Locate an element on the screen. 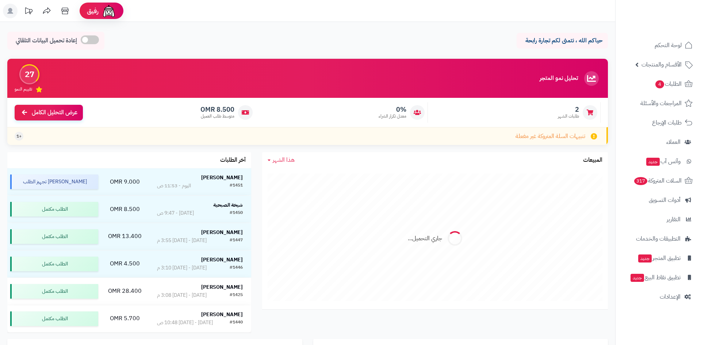 The image size is (701, 345). span: 8.500 OMR is located at coordinates (217, 110).